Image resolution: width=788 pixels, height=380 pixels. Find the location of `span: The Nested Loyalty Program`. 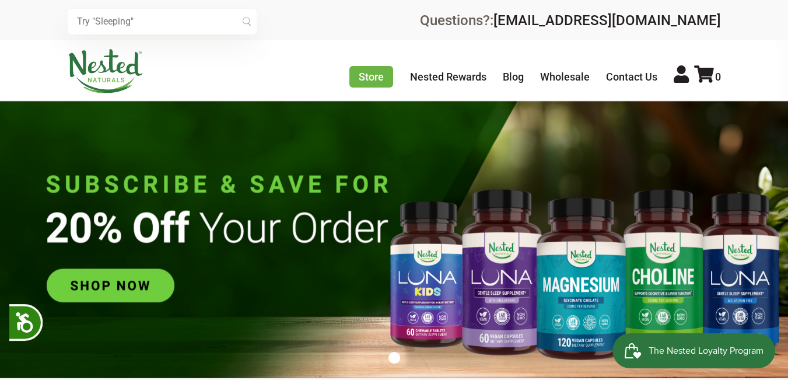

span: The Nested Loyalty Program is located at coordinates (93, 18).